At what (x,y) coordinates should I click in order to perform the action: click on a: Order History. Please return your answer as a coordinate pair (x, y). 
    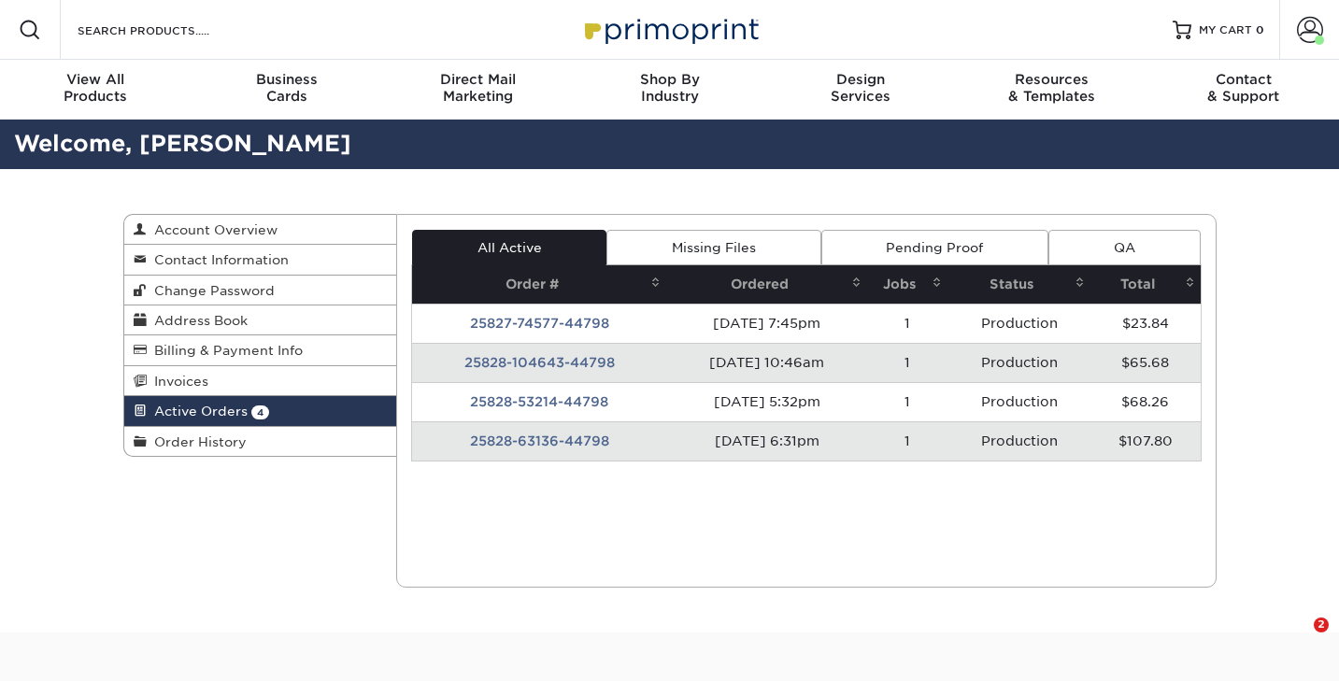
    Looking at the image, I should click on (261, 441).